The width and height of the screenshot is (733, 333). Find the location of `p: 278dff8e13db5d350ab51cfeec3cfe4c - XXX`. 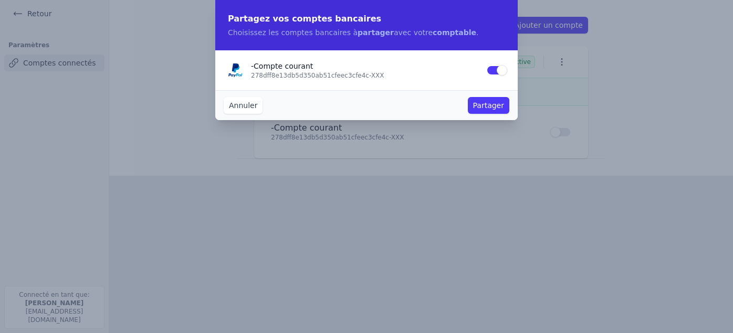

p: 278dff8e13db5d350ab51cfeec3cfe4c - XXX is located at coordinates (365, 76).